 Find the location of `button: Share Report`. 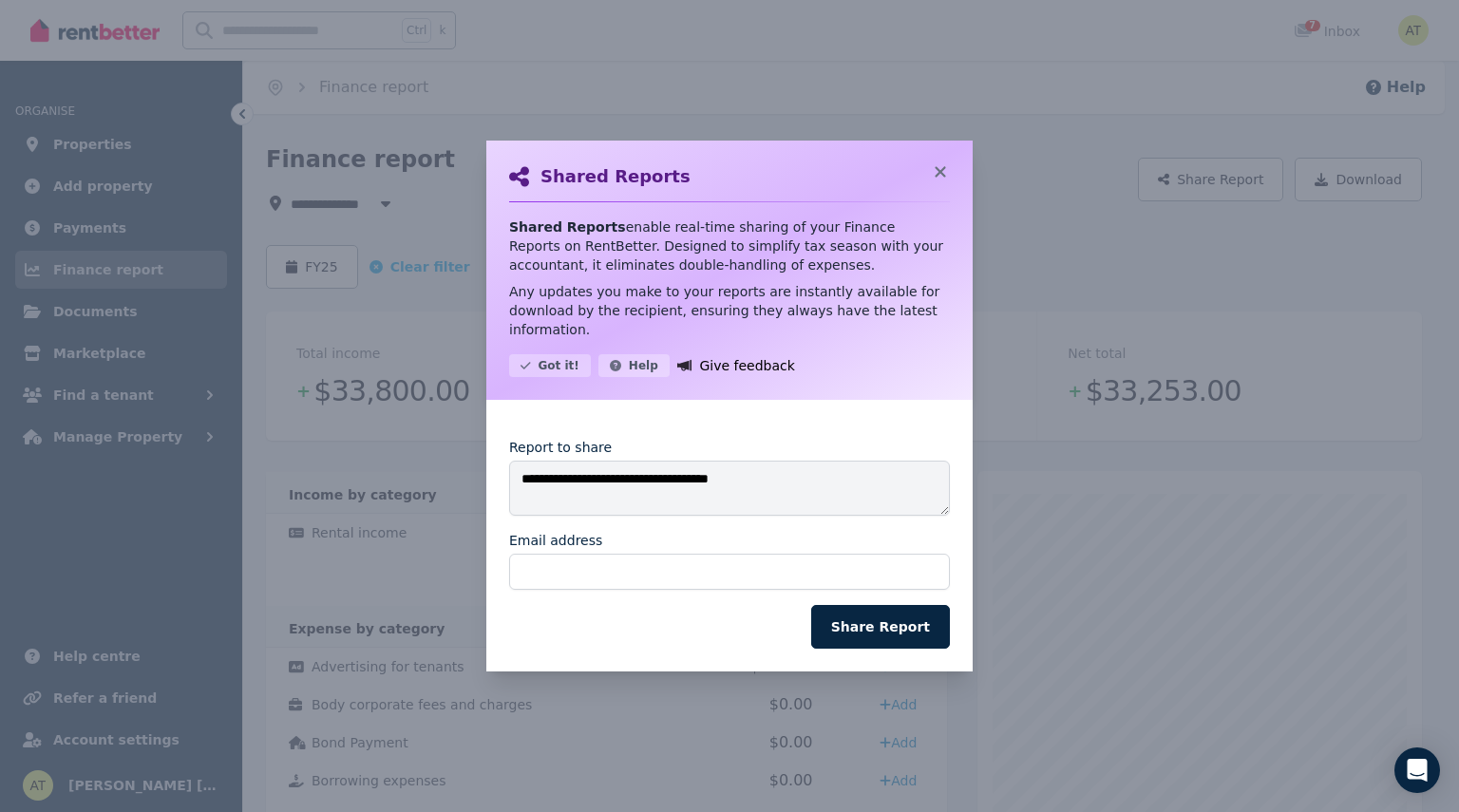

button: Share Report is located at coordinates (881, 627).